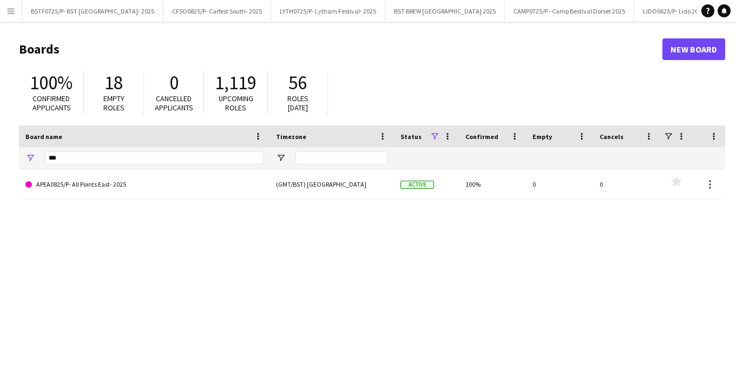 The image size is (736, 383). Describe the element at coordinates (174, 83) in the screenshot. I see `span: 0` at that location.